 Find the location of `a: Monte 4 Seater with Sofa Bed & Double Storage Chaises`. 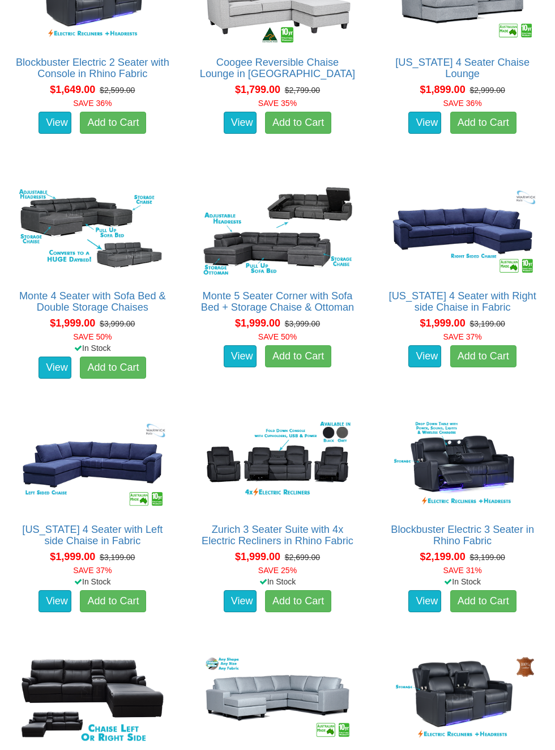

a: Monte 4 Seater with Sofa Bed & Double Storage Chaises is located at coordinates (92, 302).